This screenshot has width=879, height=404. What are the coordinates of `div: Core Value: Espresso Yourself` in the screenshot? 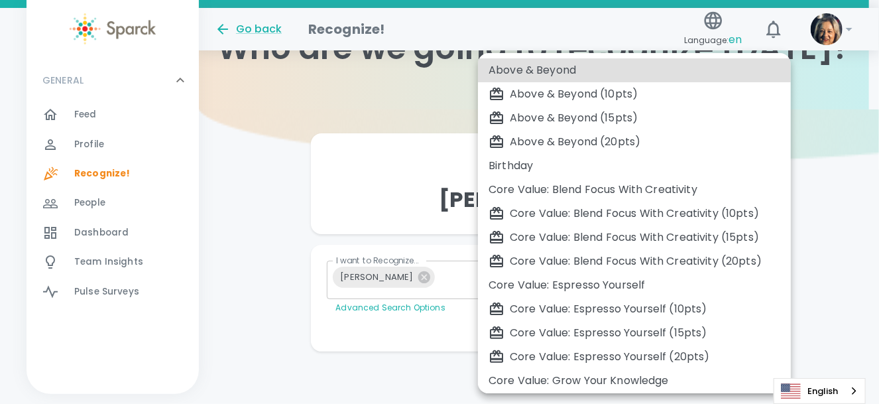 It's located at (634, 285).